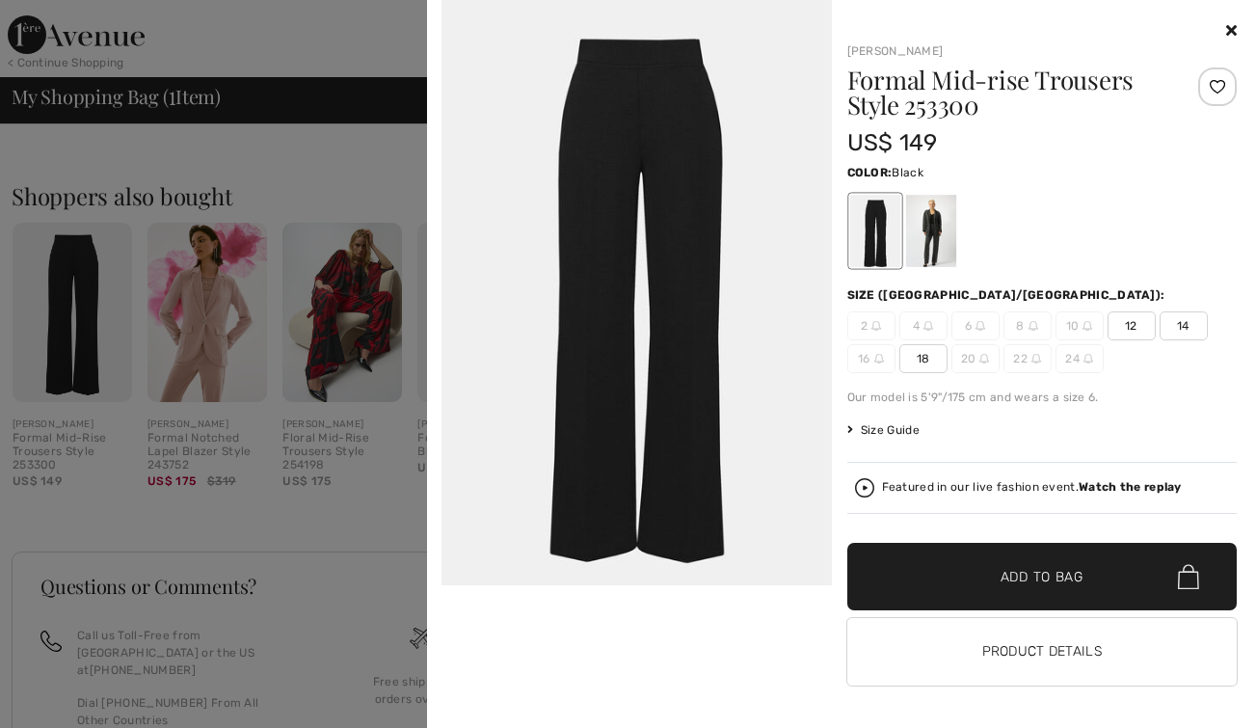 The image size is (1256, 728). What do you see at coordinates (865, 488) in the screenshot?
I see `img: Watch the replay` at bounding box center [865, 488].